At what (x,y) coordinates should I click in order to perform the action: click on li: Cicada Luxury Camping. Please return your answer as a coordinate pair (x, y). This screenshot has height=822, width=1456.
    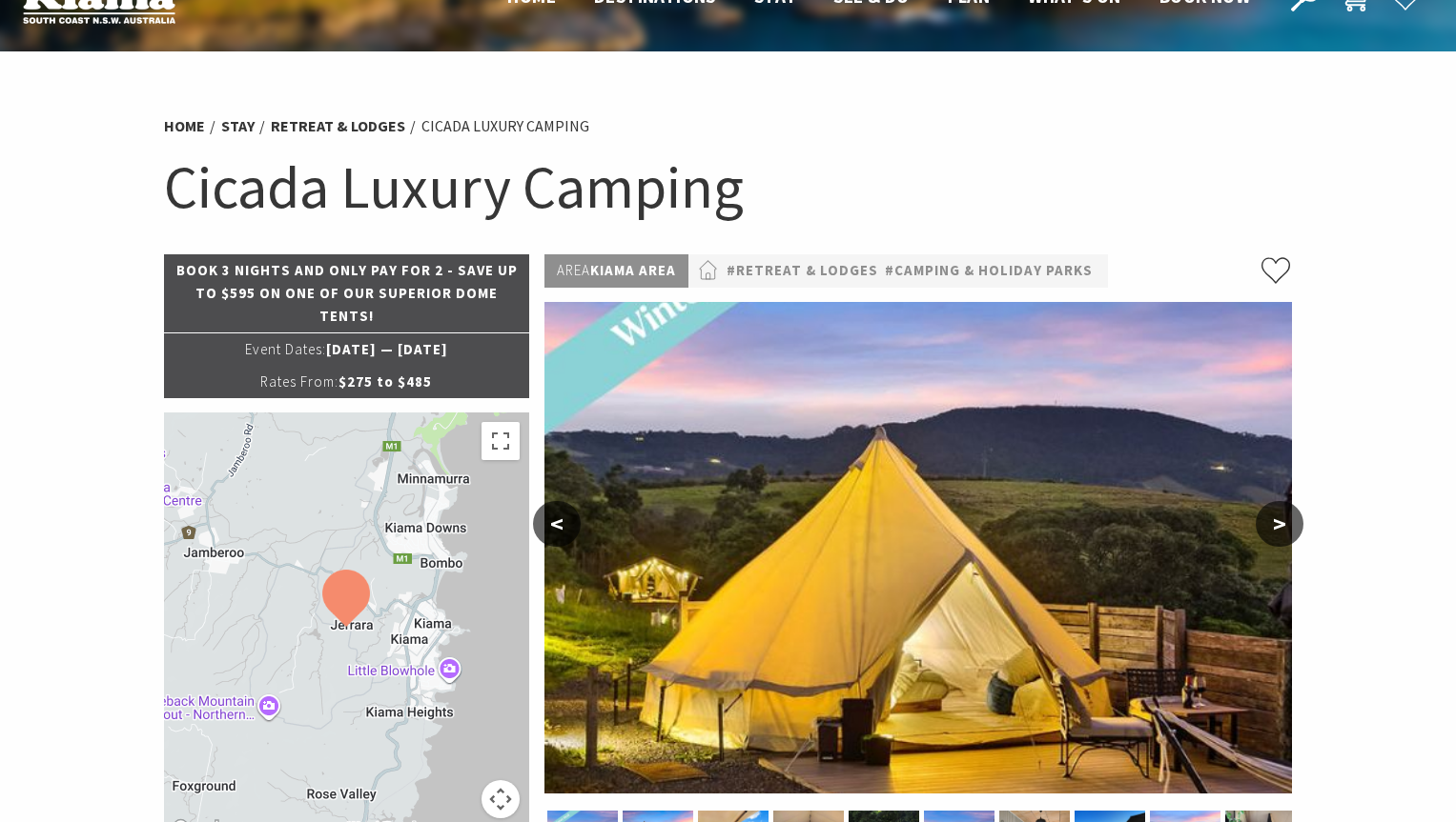
    Looking at the image, I should click on (505, 127).